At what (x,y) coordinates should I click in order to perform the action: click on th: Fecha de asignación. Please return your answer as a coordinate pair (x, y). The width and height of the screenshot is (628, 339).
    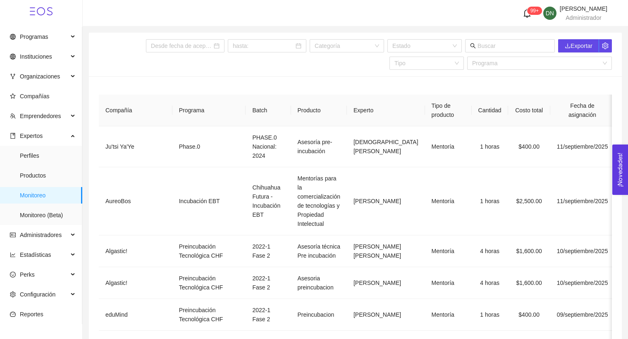
    Looking at the image, I should click on (582, 110).